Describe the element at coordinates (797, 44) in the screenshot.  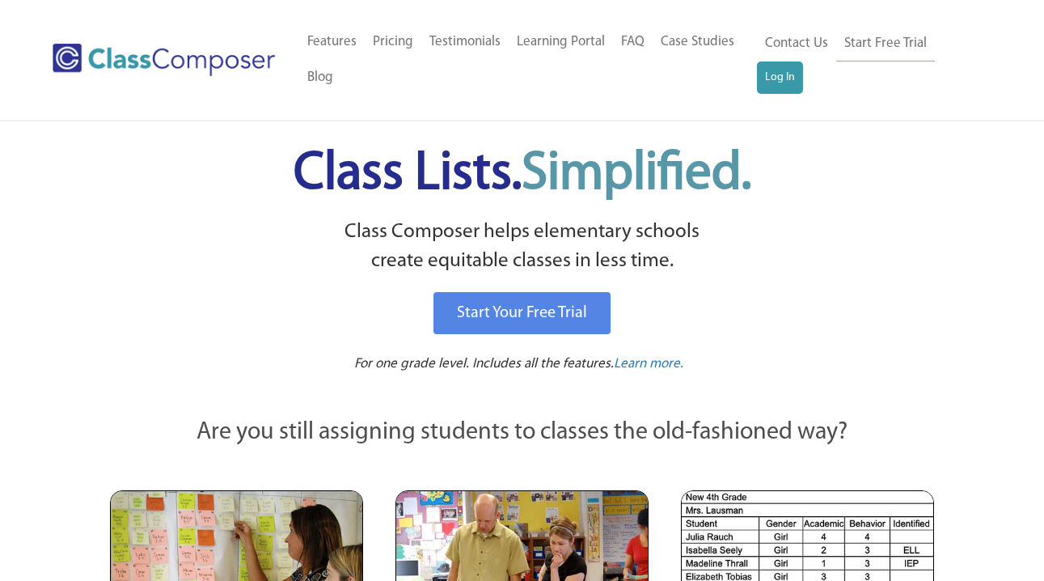
I see `a: Contact Us` at that location.